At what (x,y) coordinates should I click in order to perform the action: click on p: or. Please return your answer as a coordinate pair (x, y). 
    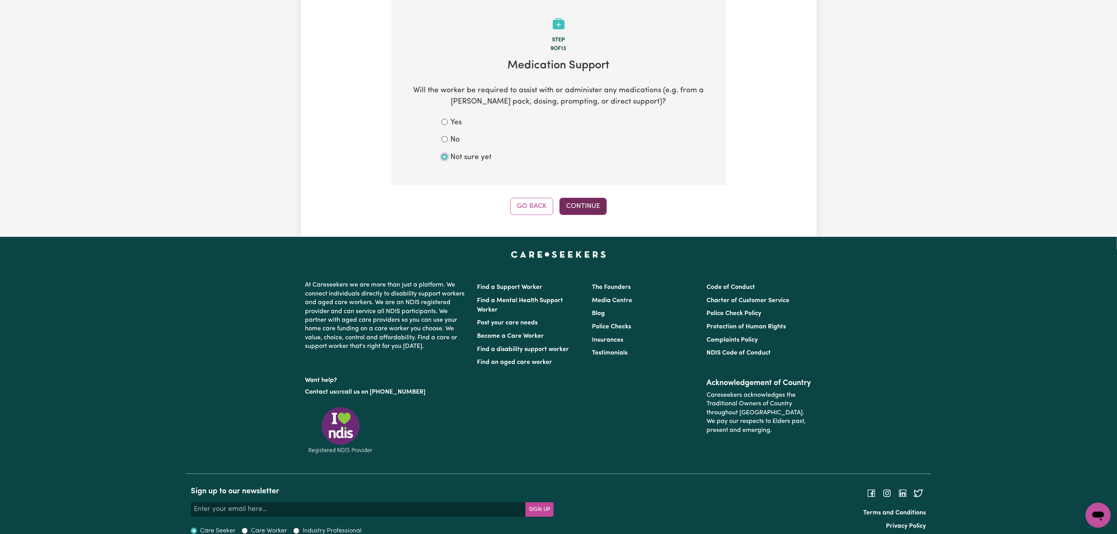
    Looking at the image, I should click on (387, 392).